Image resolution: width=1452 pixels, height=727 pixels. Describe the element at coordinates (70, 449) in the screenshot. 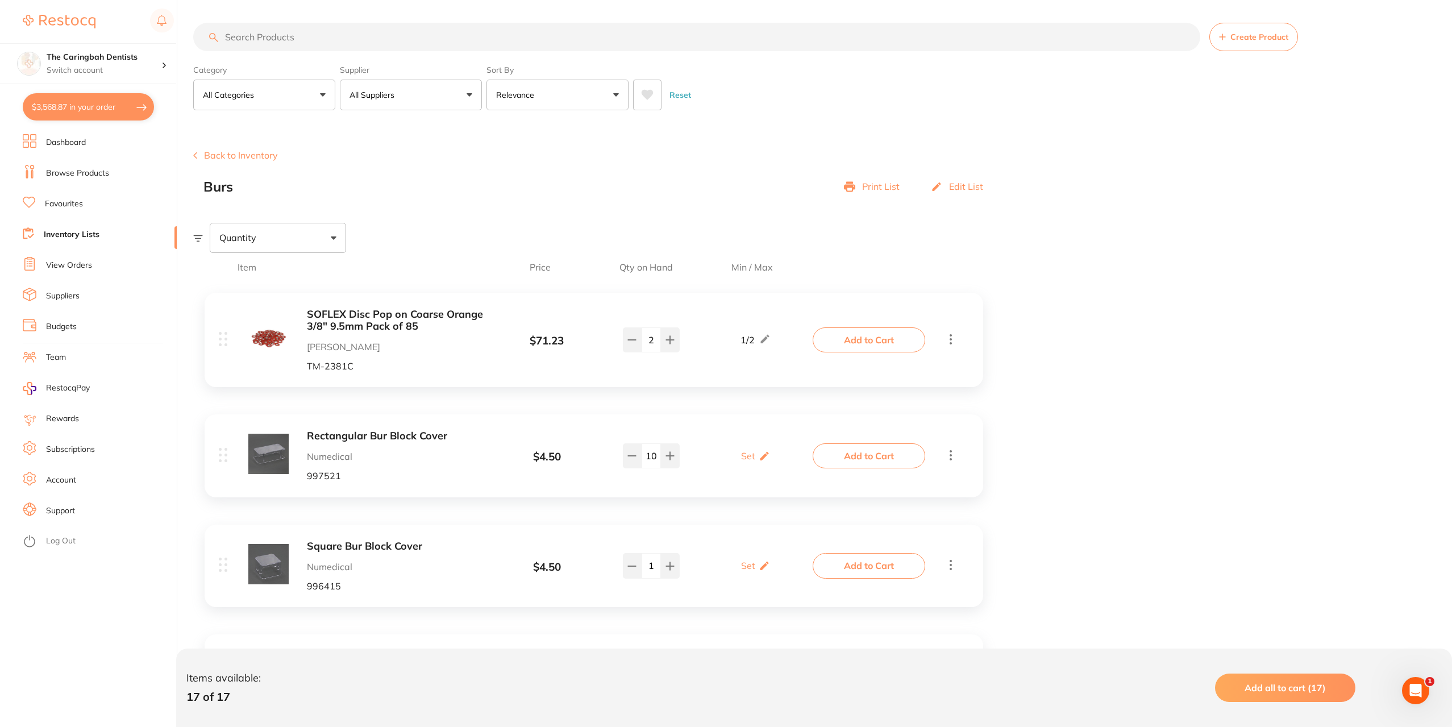

I see `a: Subscriptions` at that location.